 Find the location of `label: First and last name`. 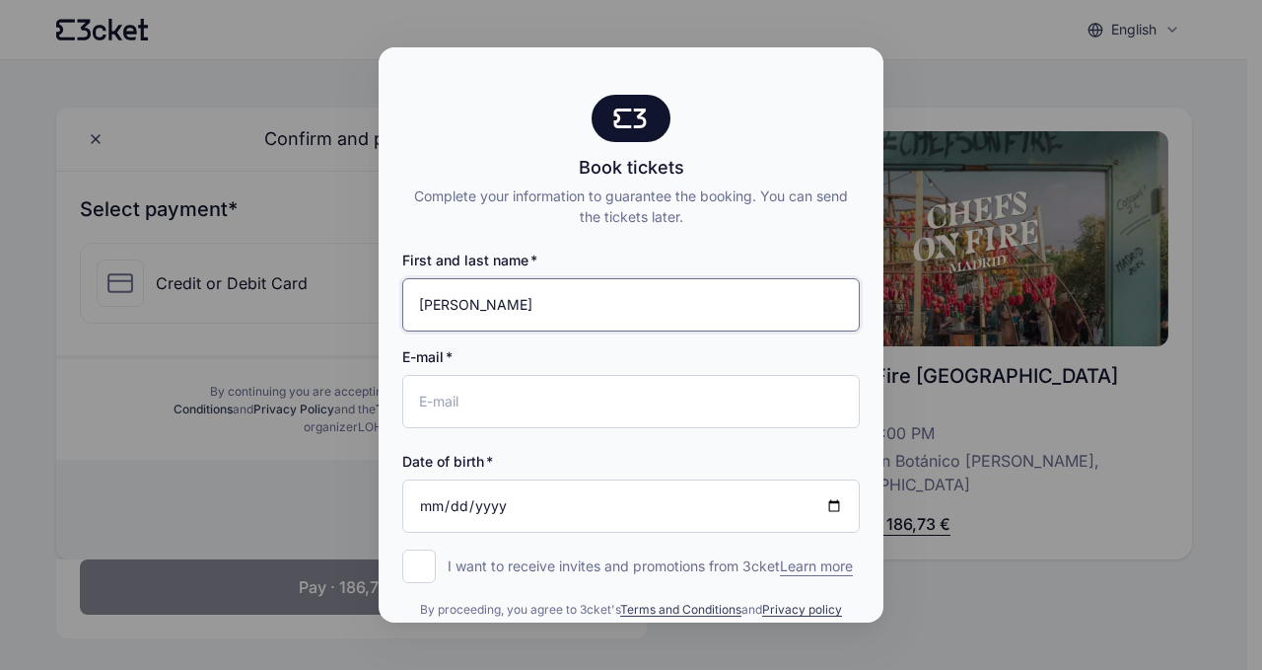

label: First and last name is located at coordinates (469, 260).